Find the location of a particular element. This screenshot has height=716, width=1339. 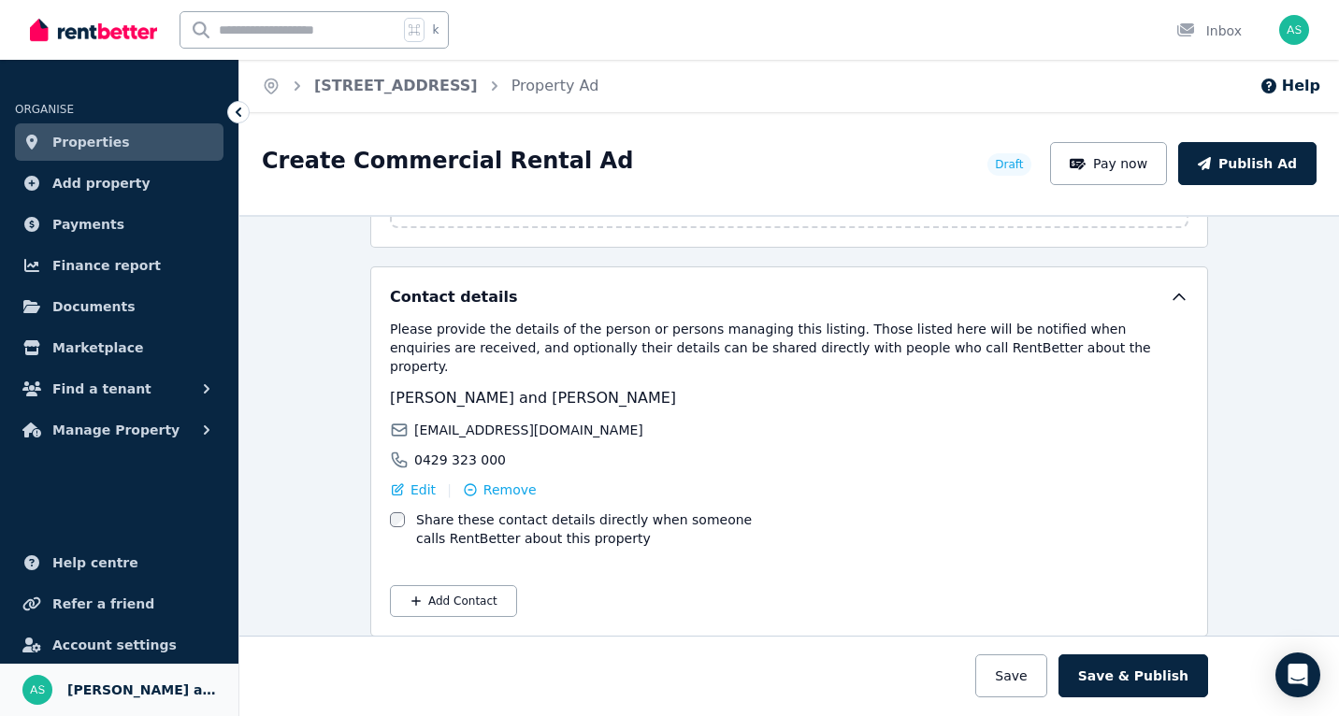

a: Properties is located at coordinates (119, 142).